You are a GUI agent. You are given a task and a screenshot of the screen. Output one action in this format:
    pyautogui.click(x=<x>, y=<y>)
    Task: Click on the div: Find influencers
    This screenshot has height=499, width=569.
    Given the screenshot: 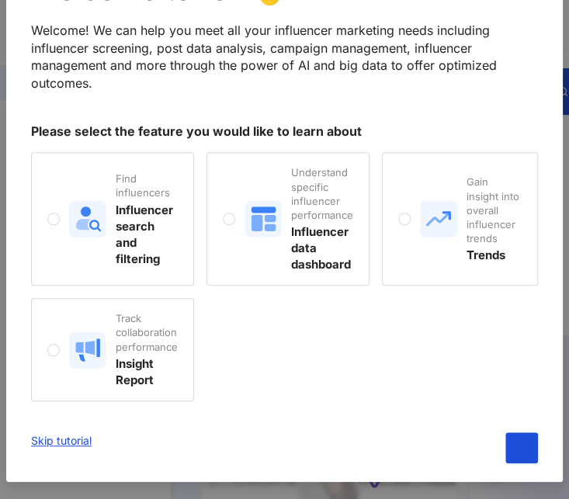 What is the action you would take?
    pyautogui.click(x=147, y=185)
    